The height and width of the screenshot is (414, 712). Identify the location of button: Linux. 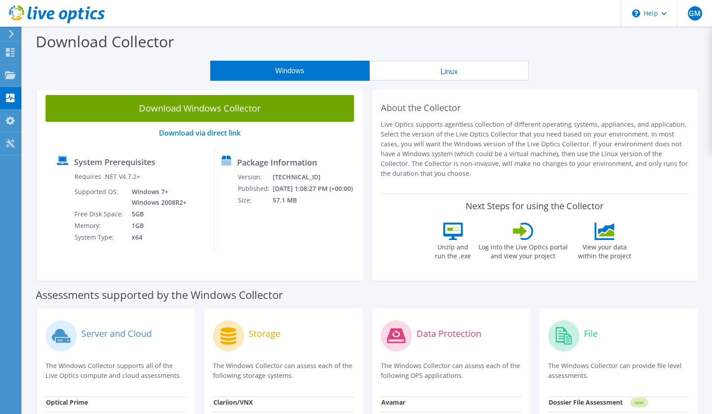
(449, 71).